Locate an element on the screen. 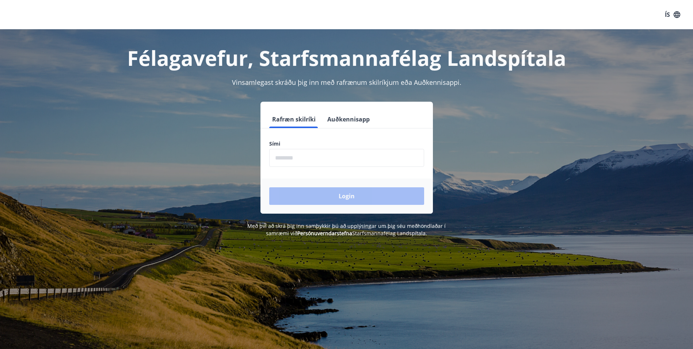 This screenshot has height=349, width=693. span: Vinsamlegast skráðu þig inn með rafrænum skilríkjum eða Auðkennisappi. is located at coordinates (347, 82).